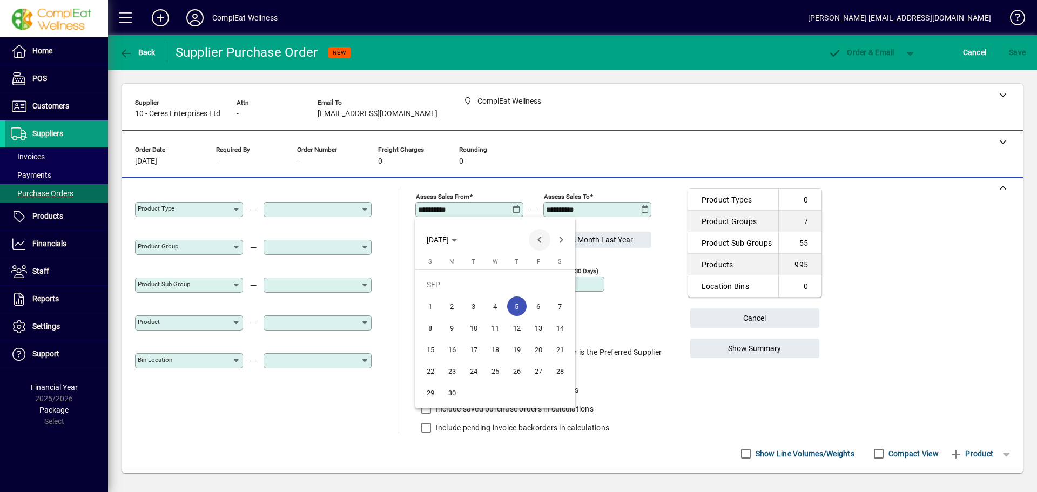  I want to click on button: Thu Sep 19 2024, so click(517, 350).